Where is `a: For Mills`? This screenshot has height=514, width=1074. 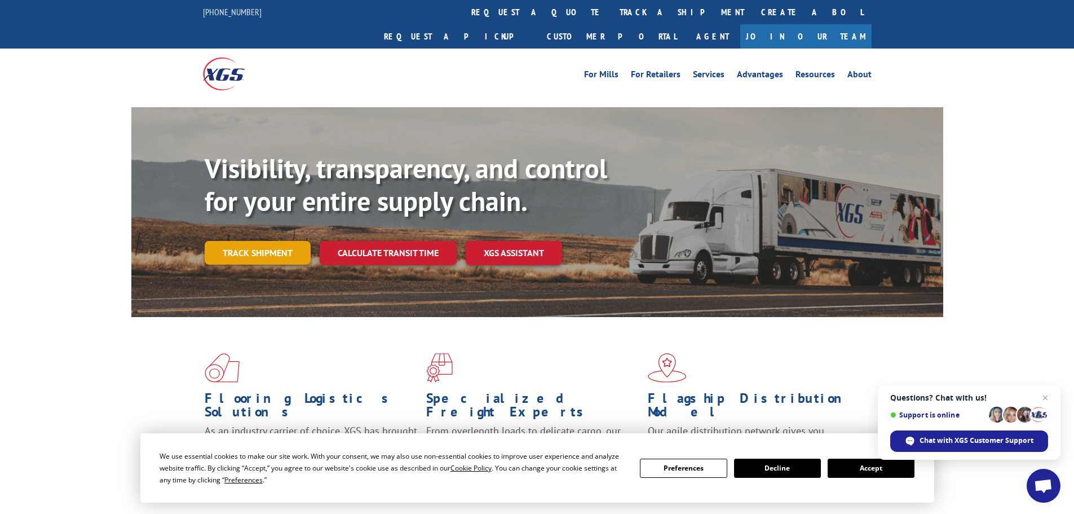
a: For Mills is located at coordinates (601, 76).